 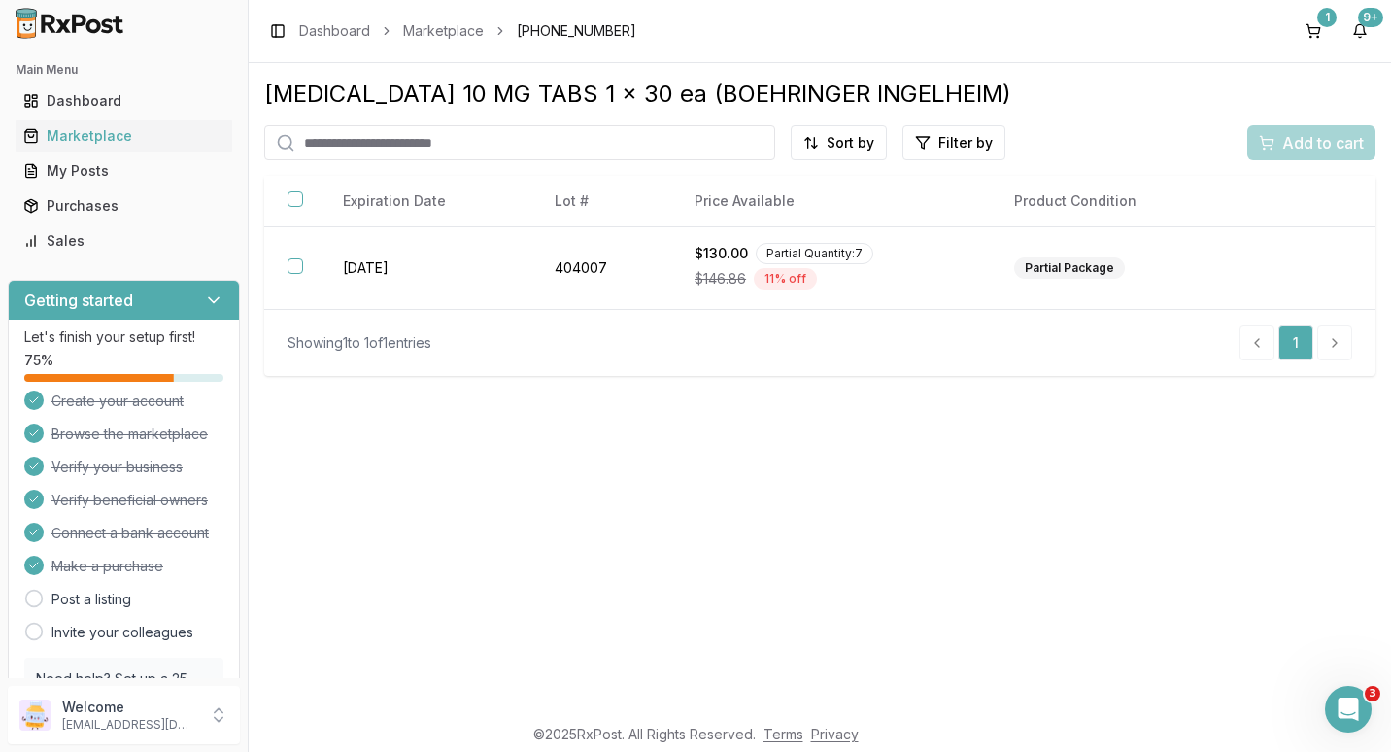 I want to click on button: Filter by, so click(x=954, y=143).